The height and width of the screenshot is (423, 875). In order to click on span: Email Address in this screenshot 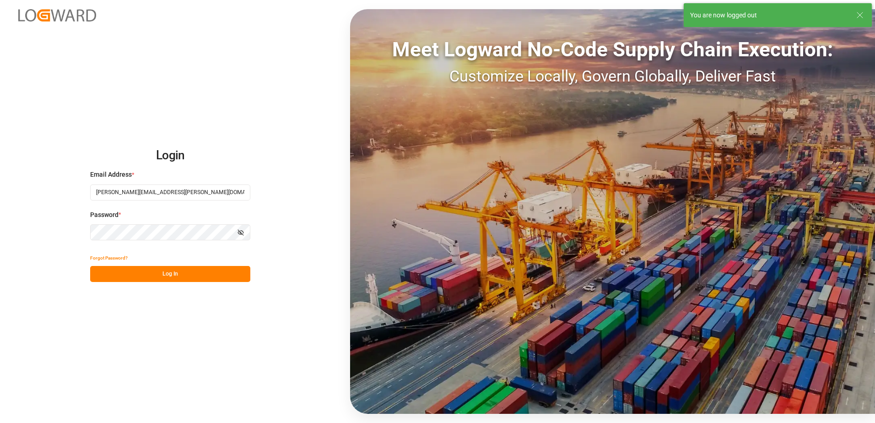, I will do `click(111, 174)`.